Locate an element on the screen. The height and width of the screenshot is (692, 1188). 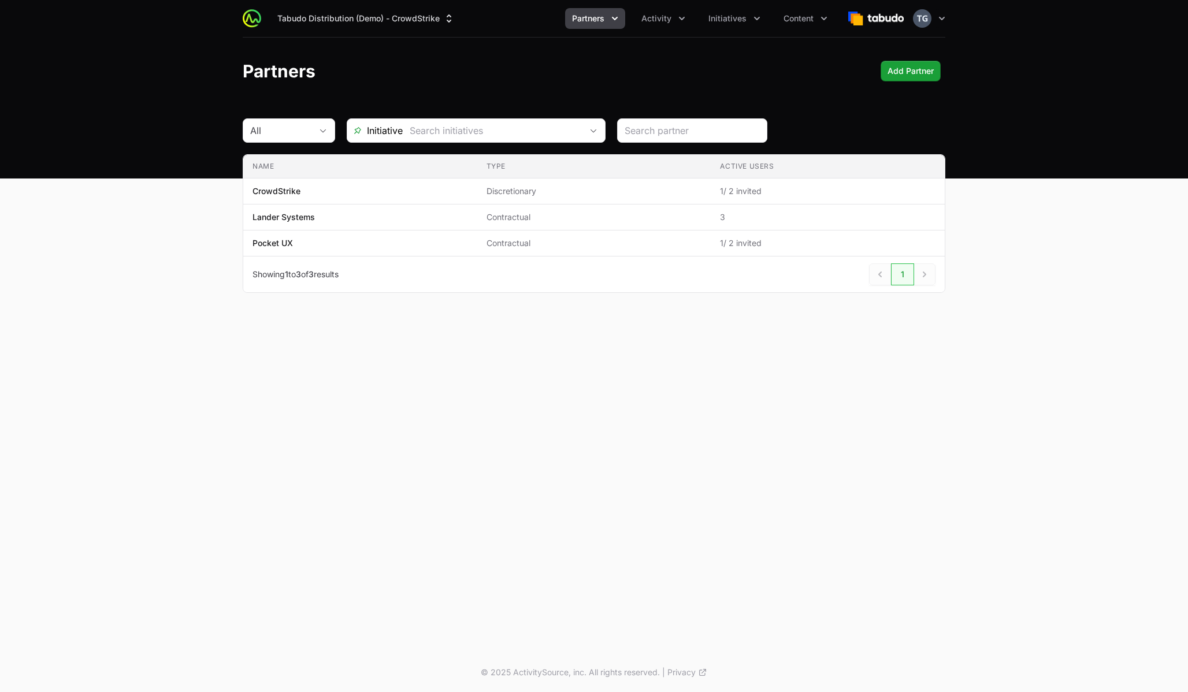
button: All is located at coordinates (289, 131).